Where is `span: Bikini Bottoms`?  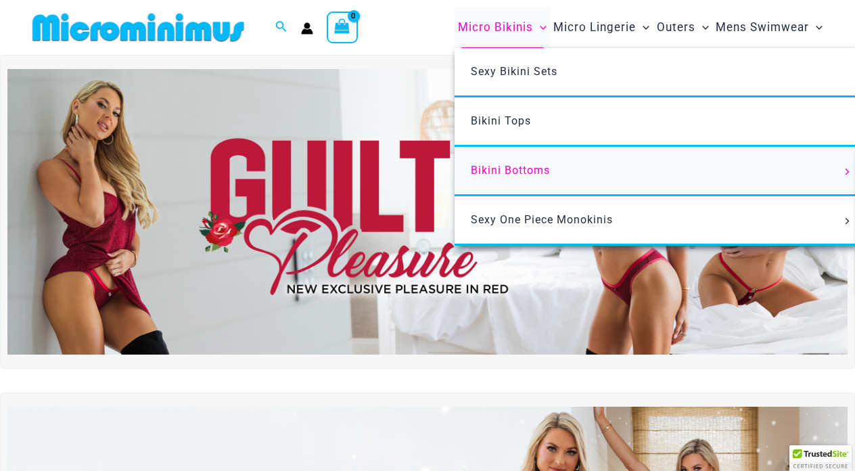 span: Bikini Bottoms is located at coordinates (510, 170).